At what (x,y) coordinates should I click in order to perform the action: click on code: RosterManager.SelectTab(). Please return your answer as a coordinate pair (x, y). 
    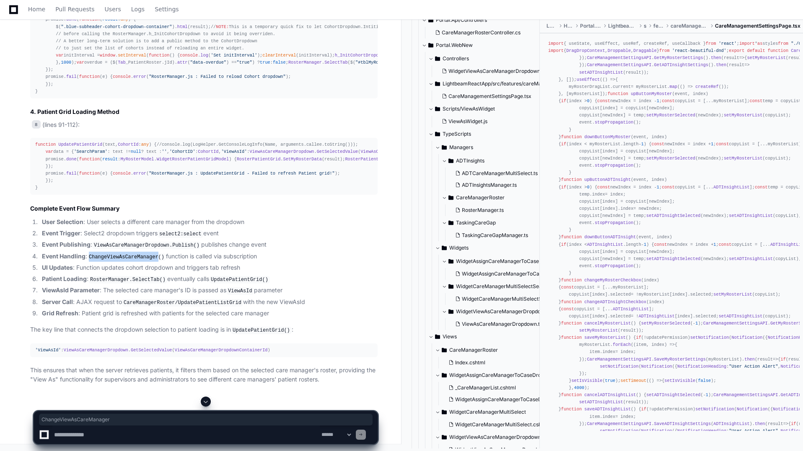
    Looking at the image, I should click on (128, 280).